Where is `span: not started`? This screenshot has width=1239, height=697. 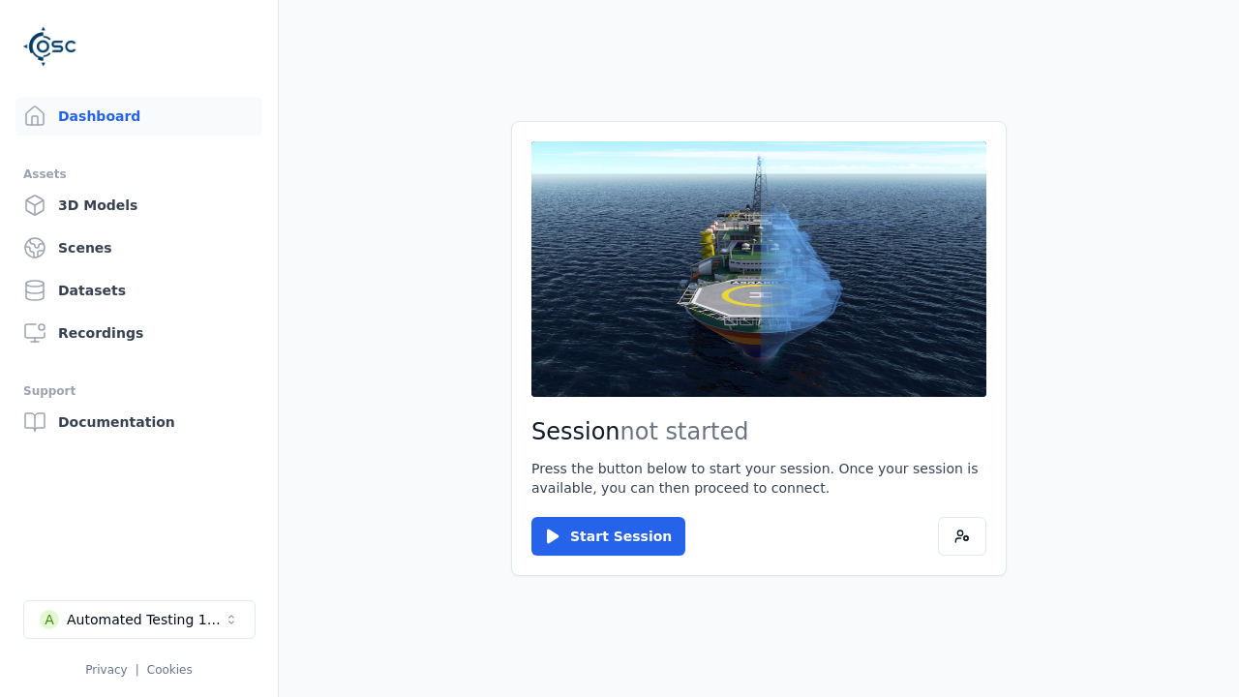
span: not started is located at coordinates (684, 432).